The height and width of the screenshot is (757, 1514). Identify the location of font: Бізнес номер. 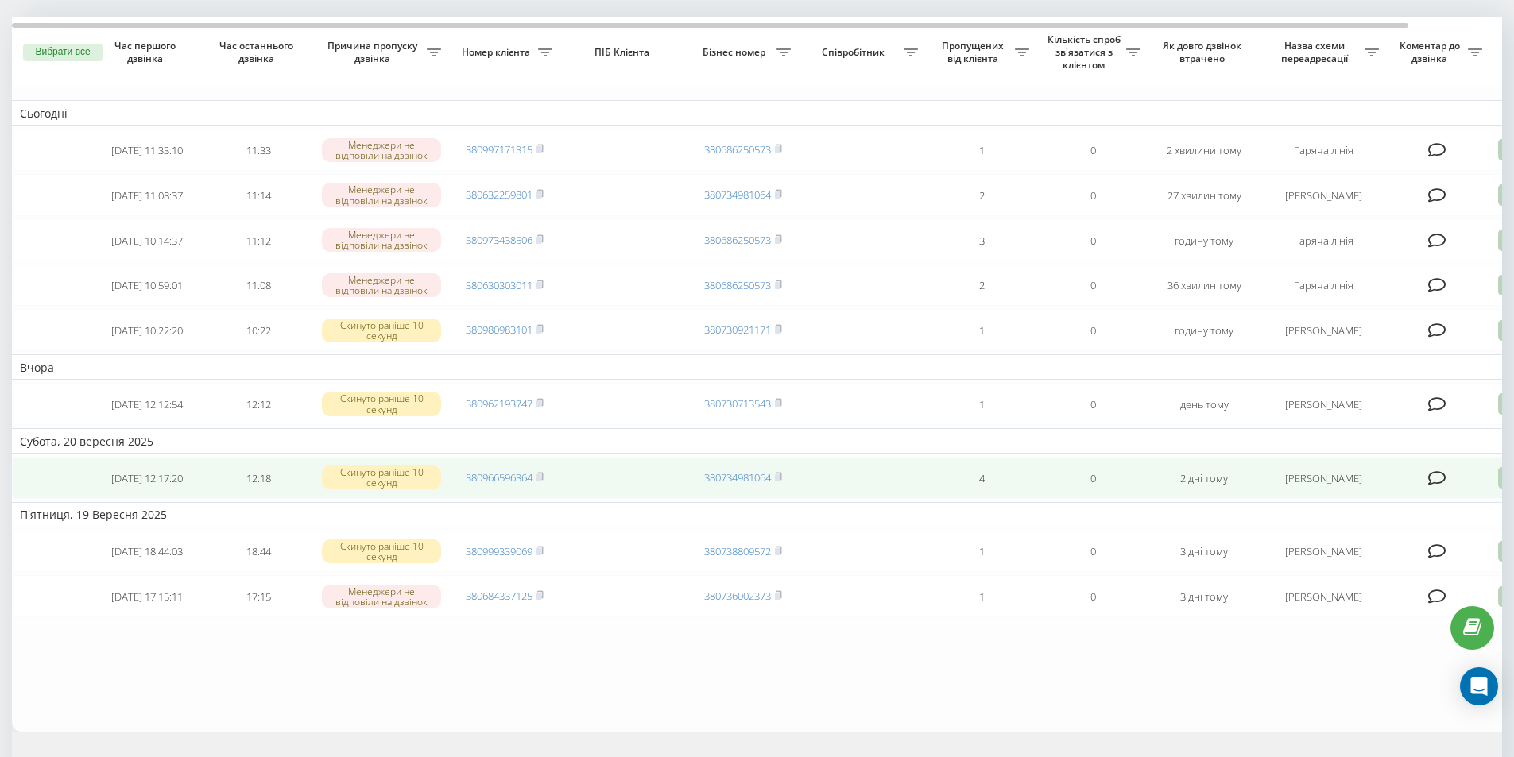
(734, 52).